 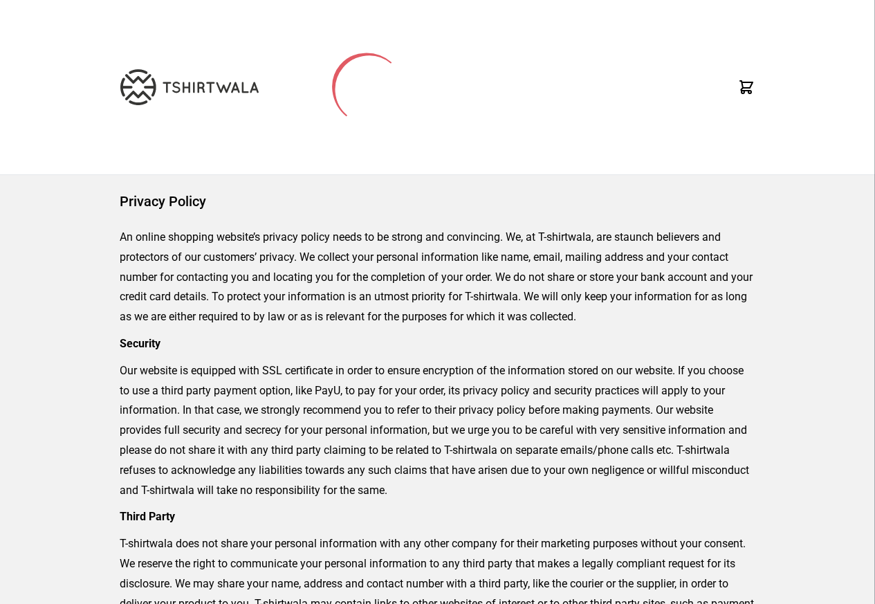 I want to click on p: Our website is equipped with SSL certificate in order to ensure encryption of the information sto..., so click(x=437, y=431).